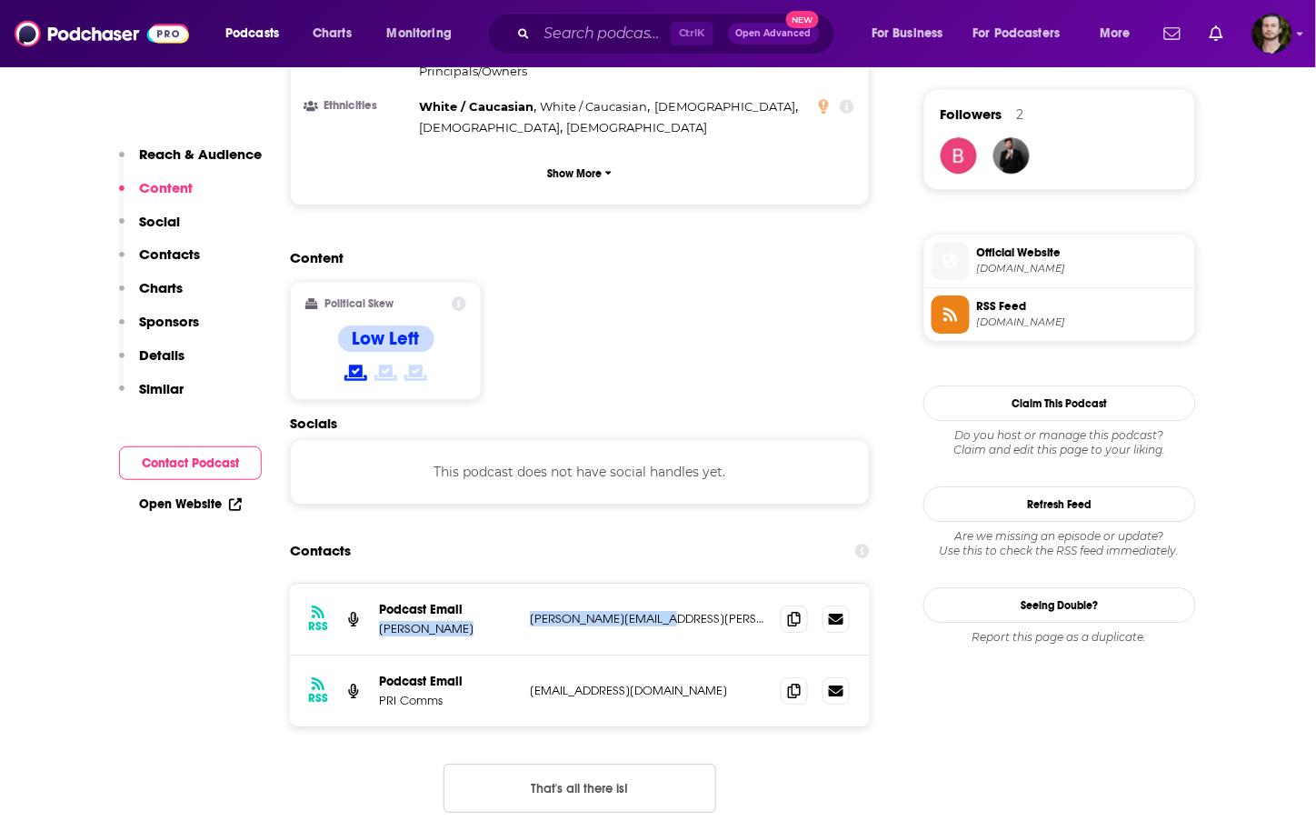  Describe the element at coordinates (190, 162) in the screenshot. I see `button: Reach & Audience` at that location.